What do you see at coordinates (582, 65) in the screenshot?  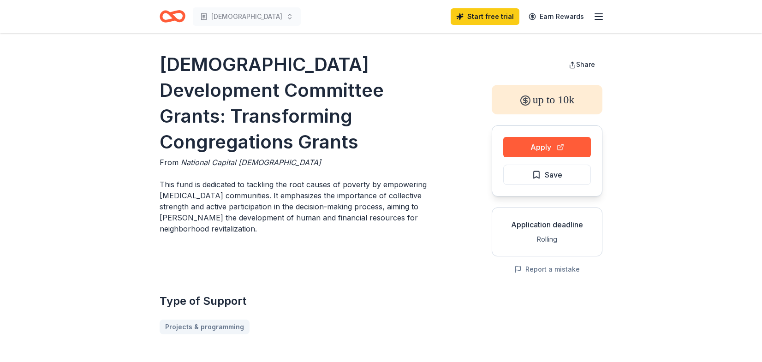 I see `button: Share` at bounding box center [582, 65].